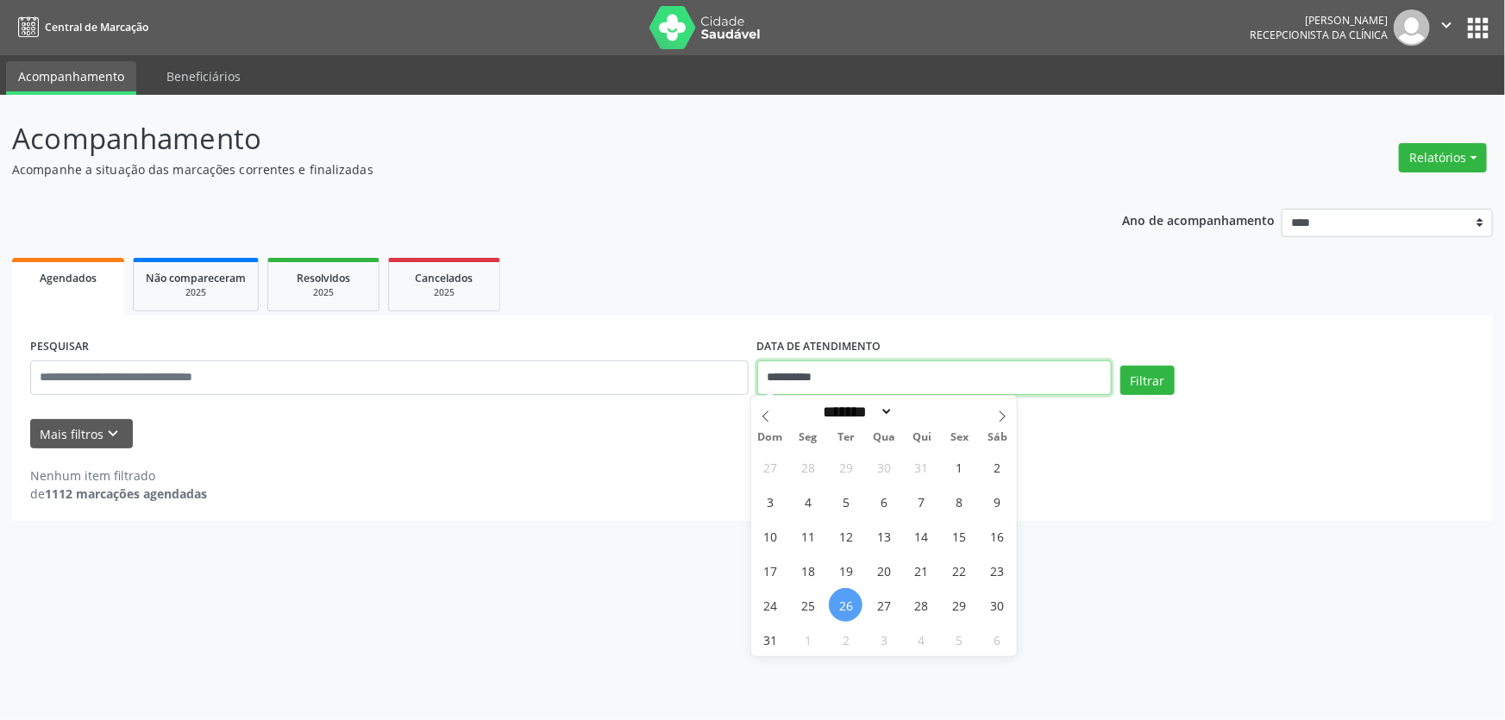 The height and width of the screenshot is (720, 1505). I want to click on span: Agosto 30, 2025, so click(997, 605).